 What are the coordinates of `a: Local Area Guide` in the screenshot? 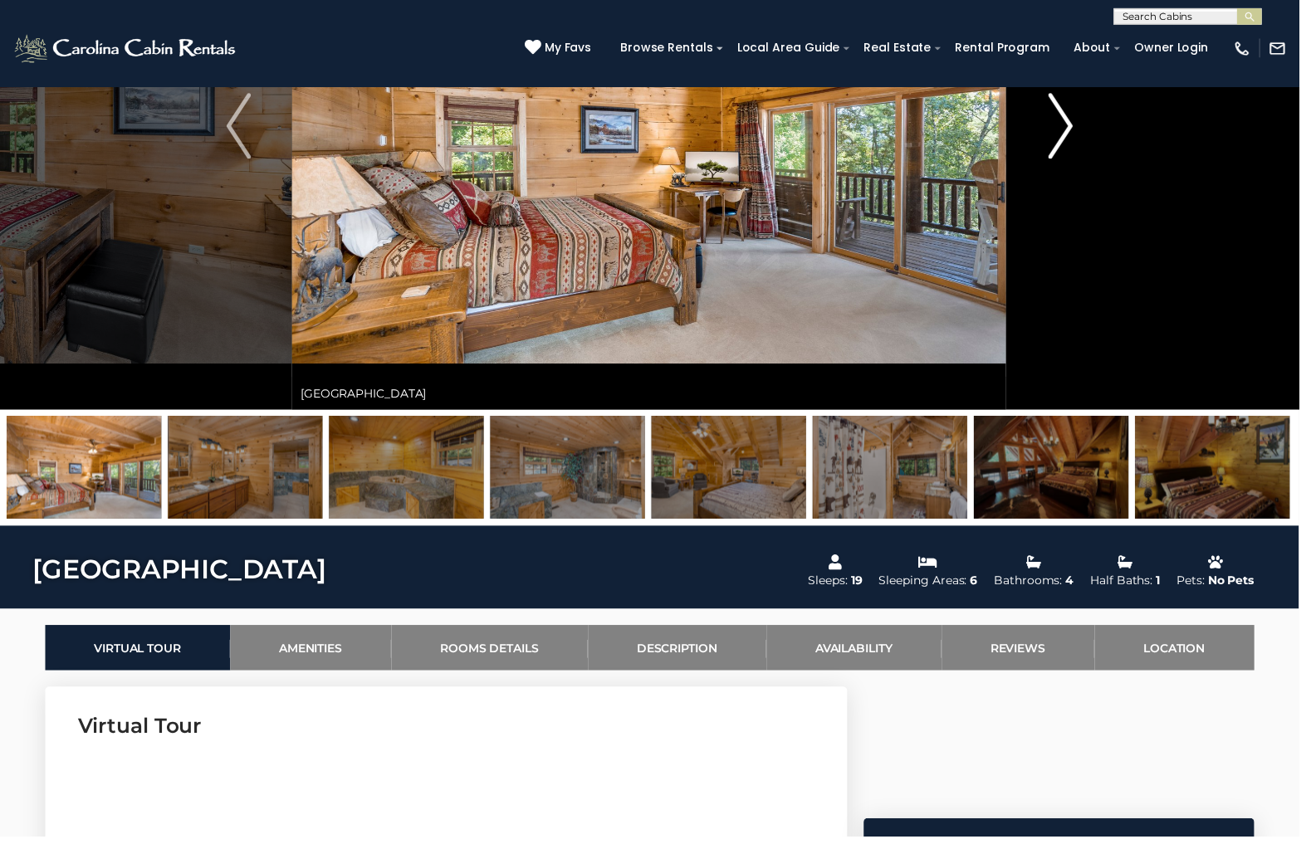 It's located at (795, 48).